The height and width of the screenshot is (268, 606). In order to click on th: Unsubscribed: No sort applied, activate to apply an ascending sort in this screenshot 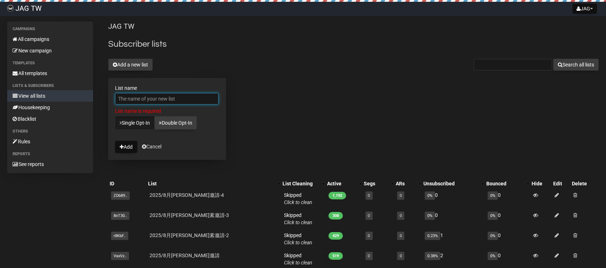, I will do `click(454, 184)`.